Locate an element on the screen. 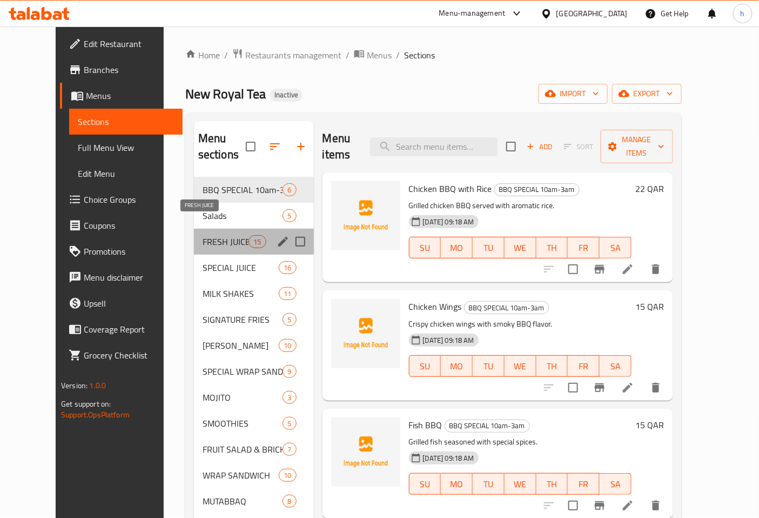  img: Fish BBQ is located at coordinates (366, 452).